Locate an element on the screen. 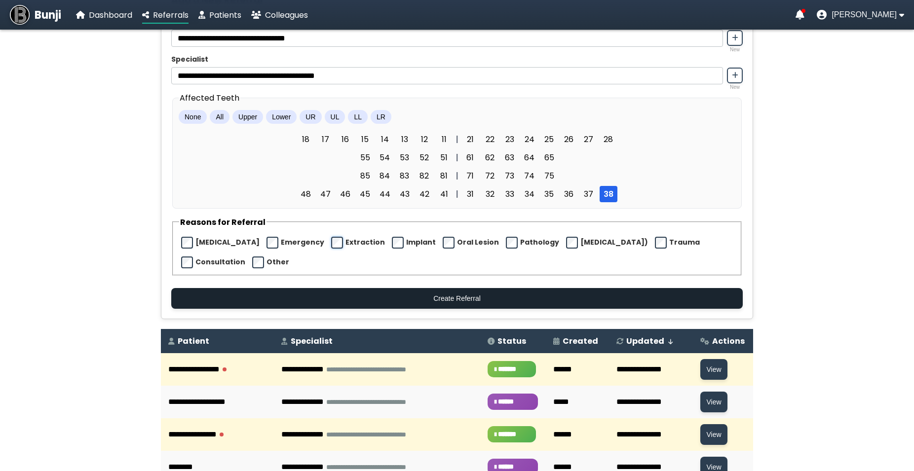 This screenshot has width=914, height=471. span: 26 is located at coordinates (569, 139).